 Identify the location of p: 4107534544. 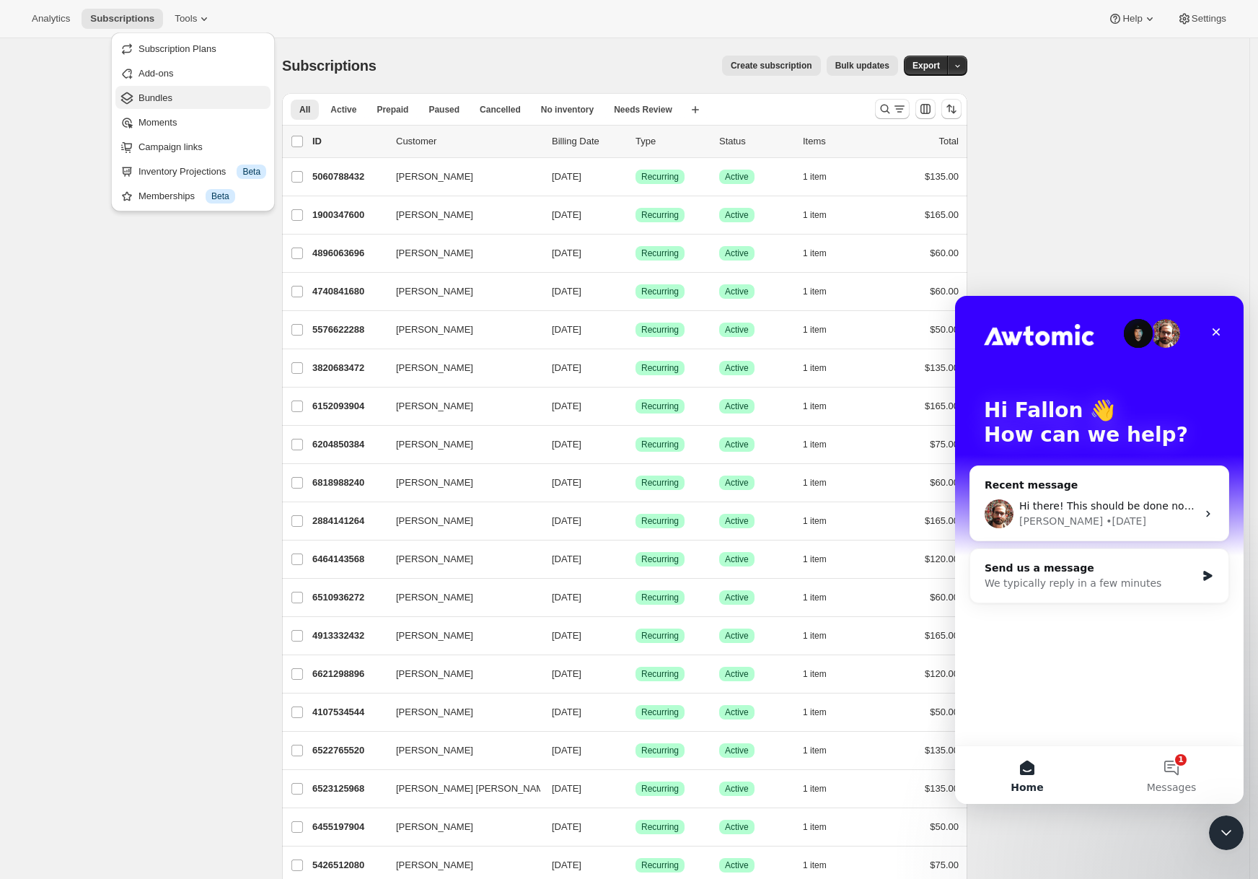
(348, 712).